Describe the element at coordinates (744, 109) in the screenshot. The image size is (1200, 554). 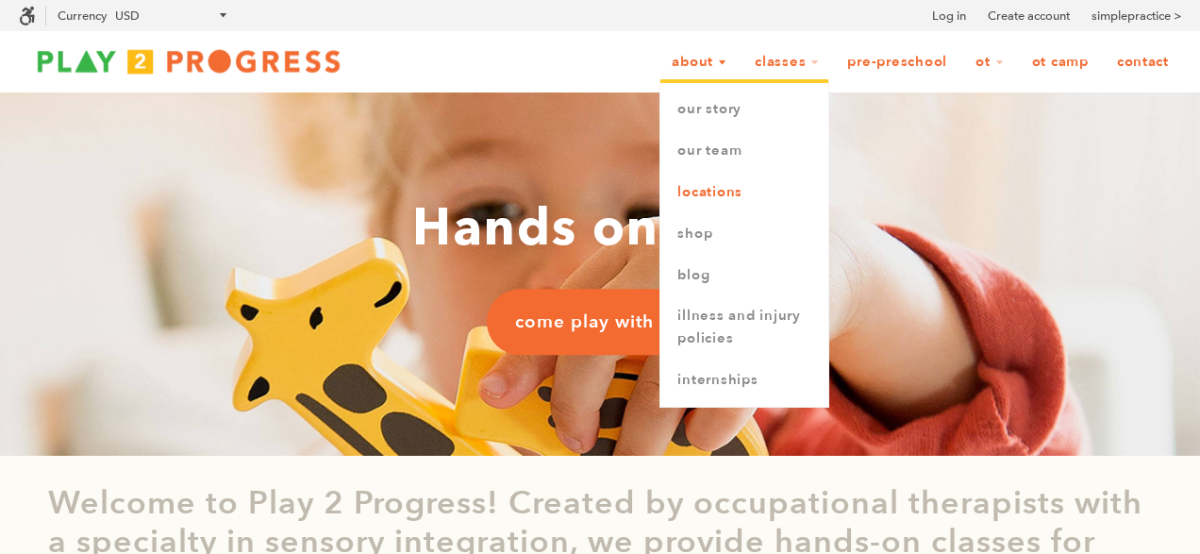
I see `a: Our Story` at that location.